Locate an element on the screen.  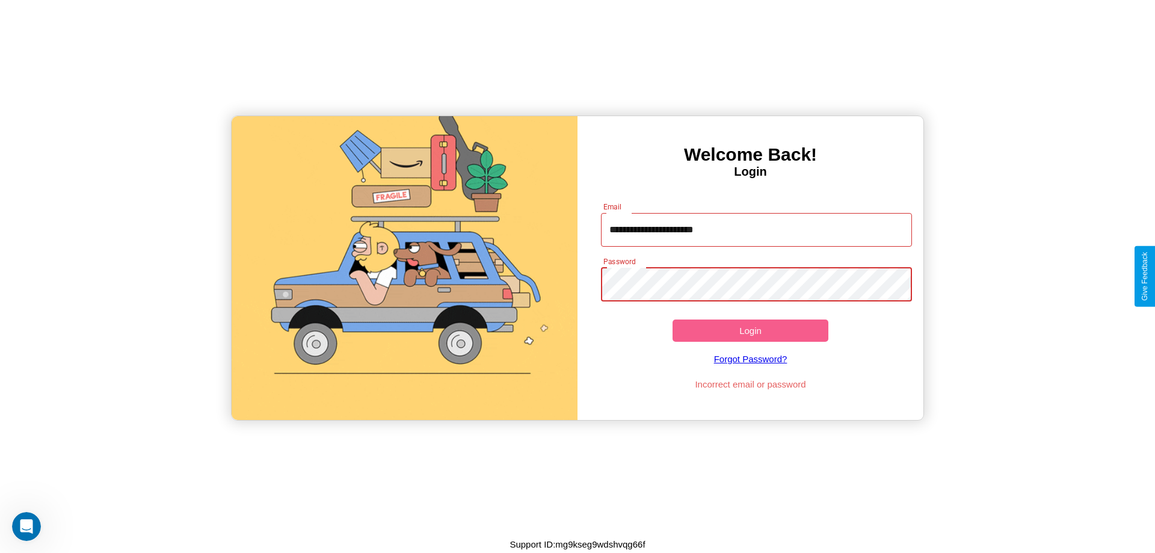
label: Password is located at coordinates (619, 261).